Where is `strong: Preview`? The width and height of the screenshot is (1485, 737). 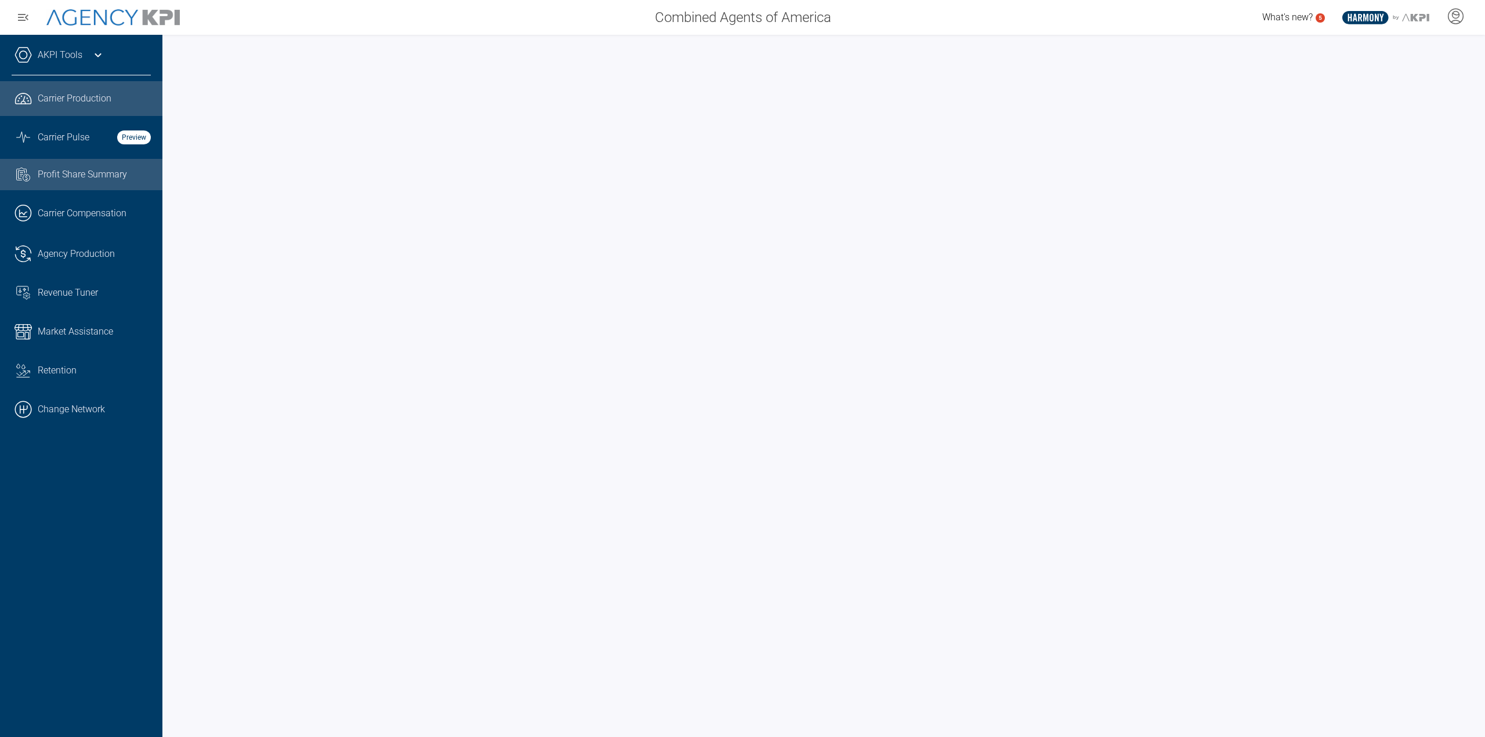 strong: Preview is located at coordinates (134, 137).